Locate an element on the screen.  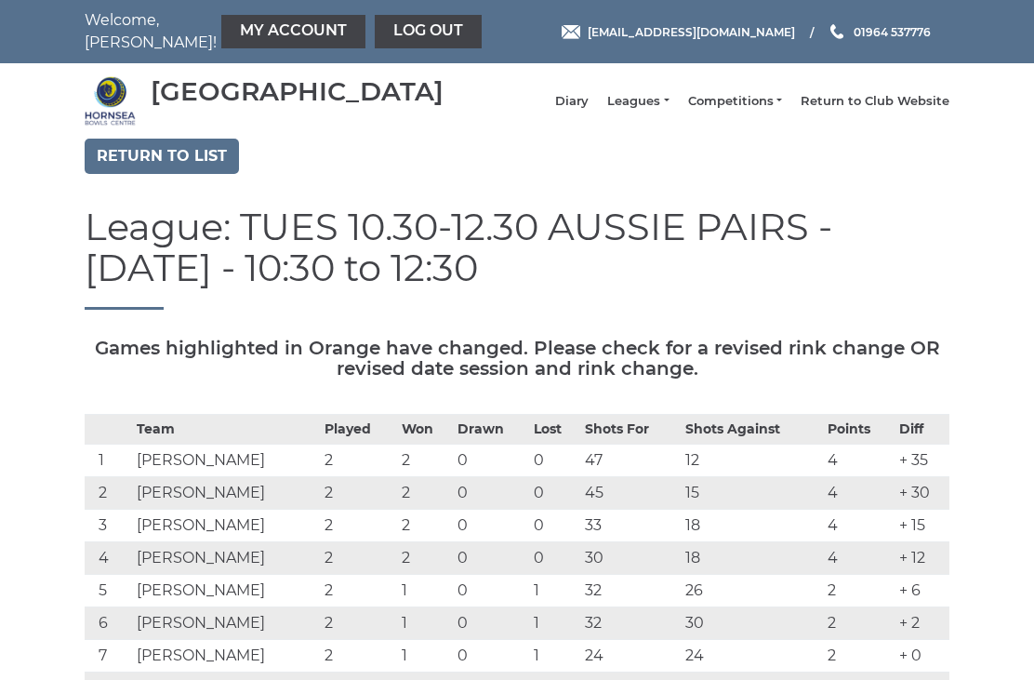
td: 6 is located at coordinates (108, 623).